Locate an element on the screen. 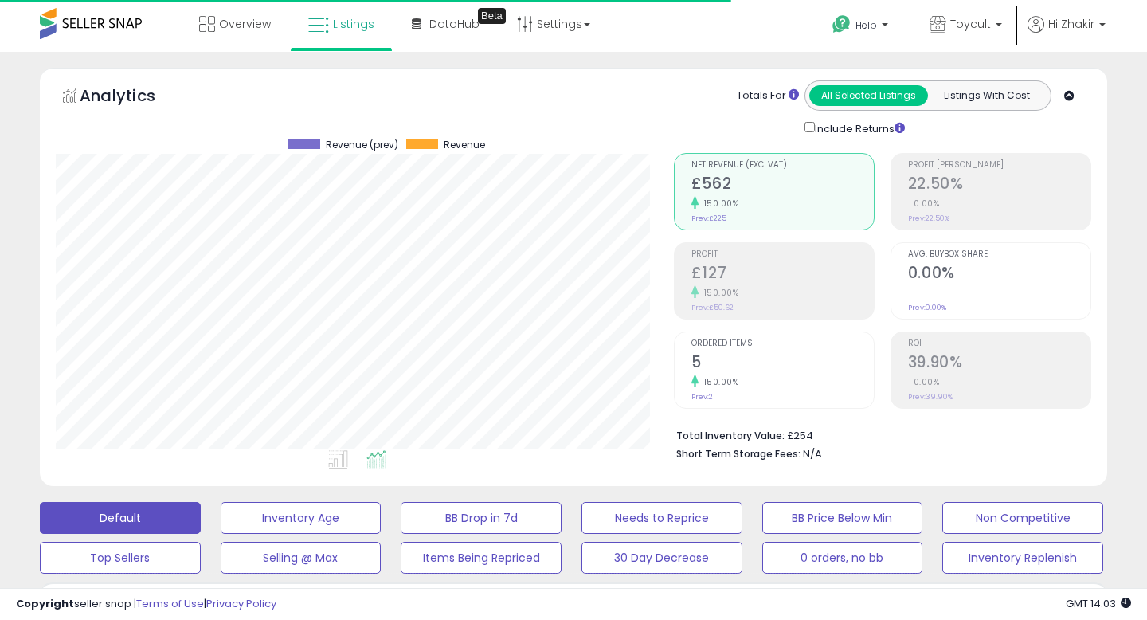  button: All Selected Listings is located at coordinates (868, 96).